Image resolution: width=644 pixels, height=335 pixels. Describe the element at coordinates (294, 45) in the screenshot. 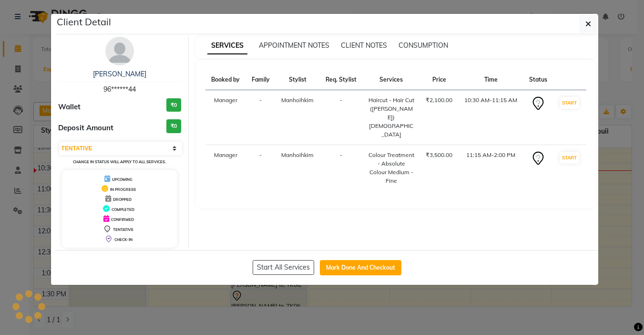

I see `span: APPOINTMENT NOTES` at that location.